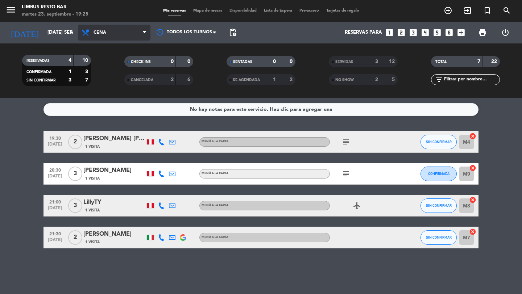 The width and height of the screenshot is (522, 294). I want to click on i: exit_to_app, so click(468, 11).